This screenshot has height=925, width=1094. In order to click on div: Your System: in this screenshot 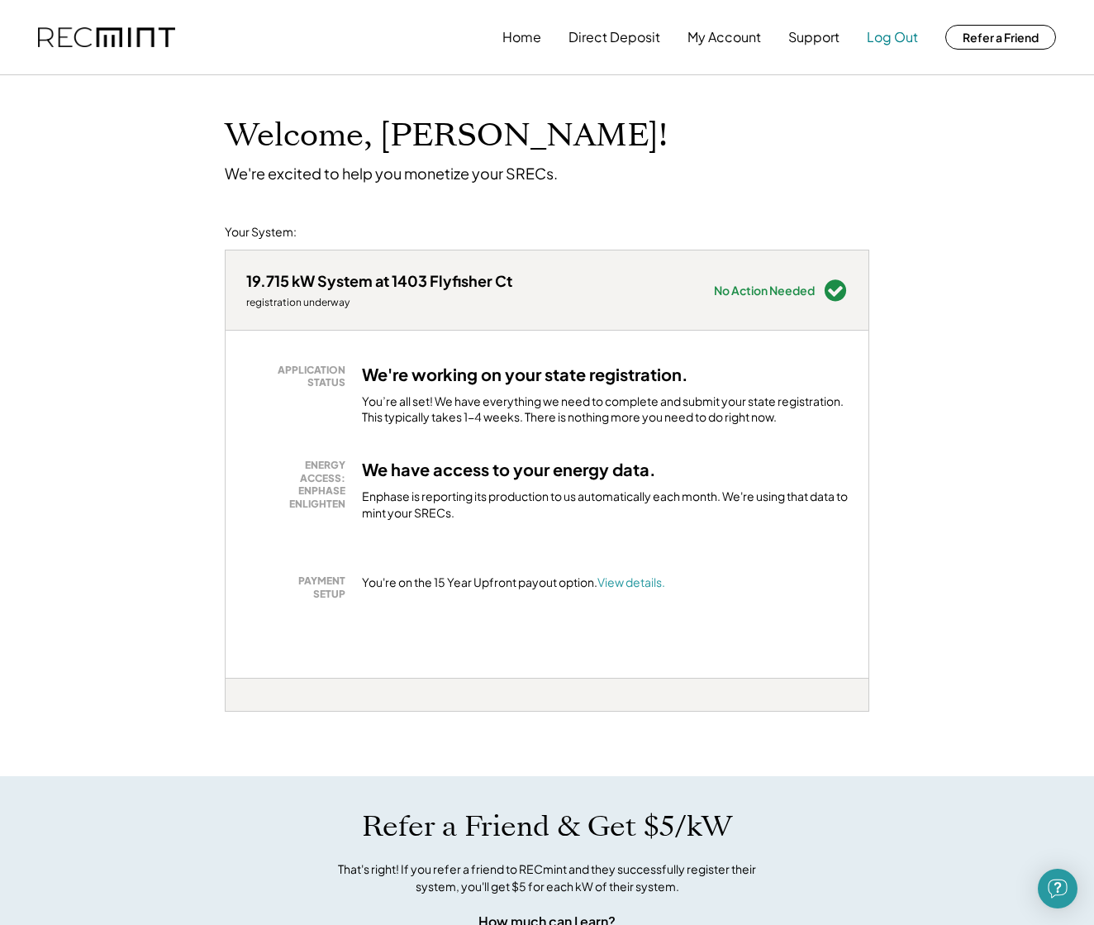, I will do `click(260, 232)`.